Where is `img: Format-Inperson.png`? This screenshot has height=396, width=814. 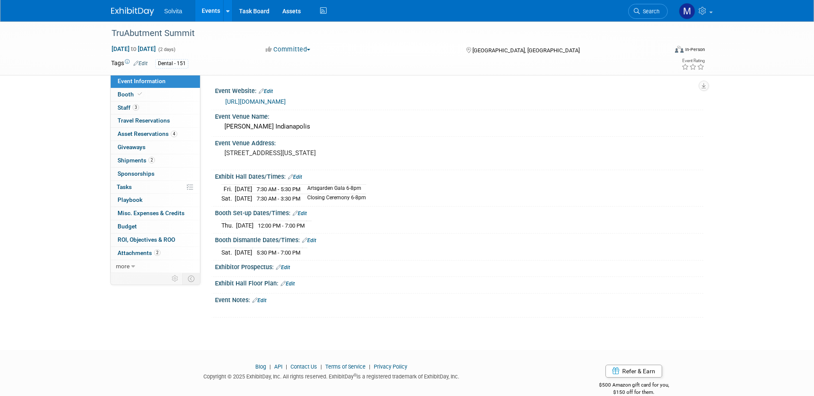 img: Format-Inperson.png is located at coordinates (679, 49).